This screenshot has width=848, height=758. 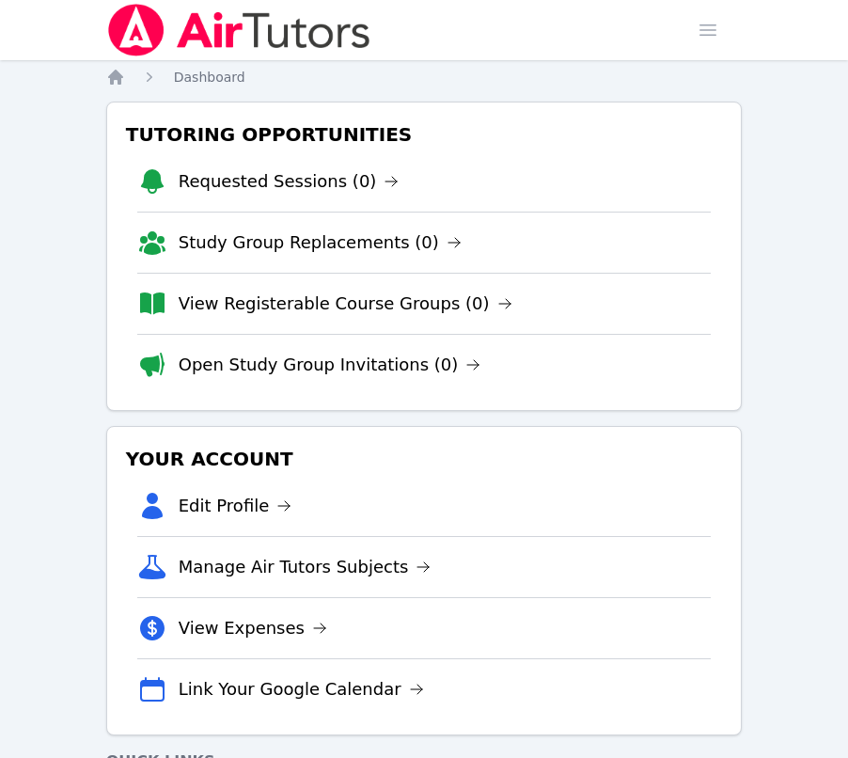 I want to click on a: Link Your Google Calendar, so click(x=301, y=689).